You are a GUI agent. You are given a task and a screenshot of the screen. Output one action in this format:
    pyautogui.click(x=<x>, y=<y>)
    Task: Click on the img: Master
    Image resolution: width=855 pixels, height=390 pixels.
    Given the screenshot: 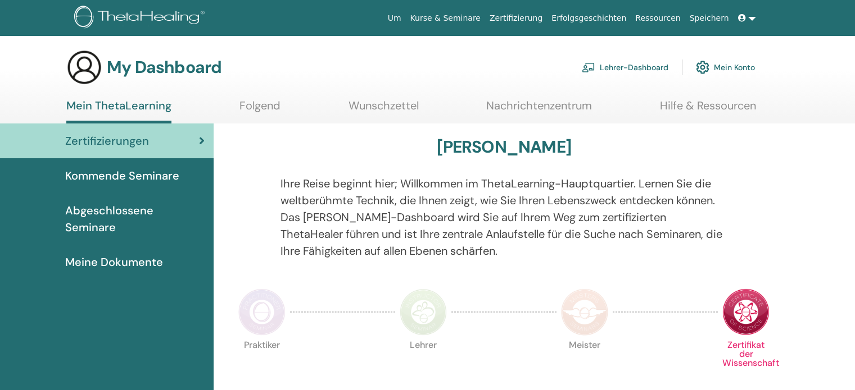 What is the action you would take?
    pyautogui.click(x=584, y=312)
    